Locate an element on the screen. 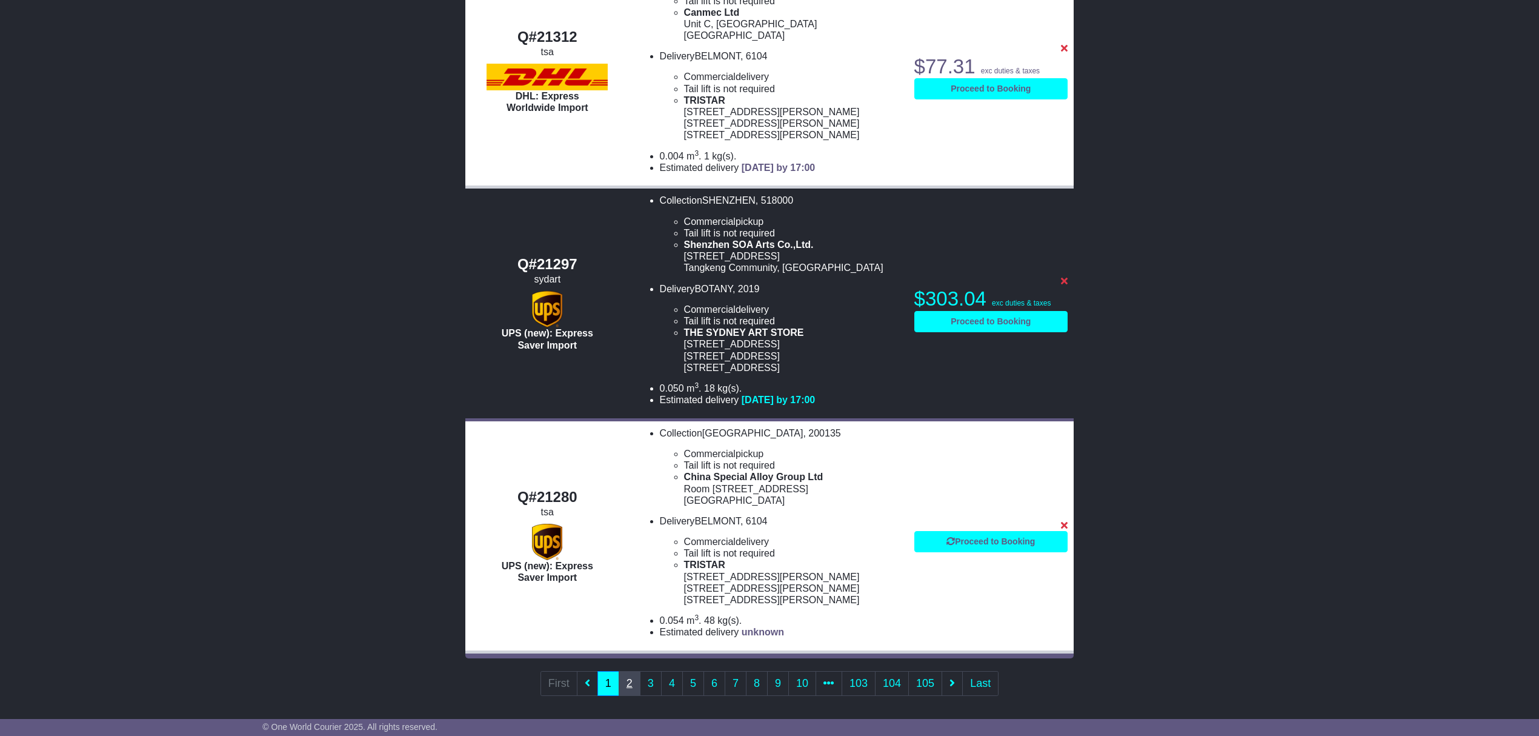  div: tsa is located at coordinates (547, 52).